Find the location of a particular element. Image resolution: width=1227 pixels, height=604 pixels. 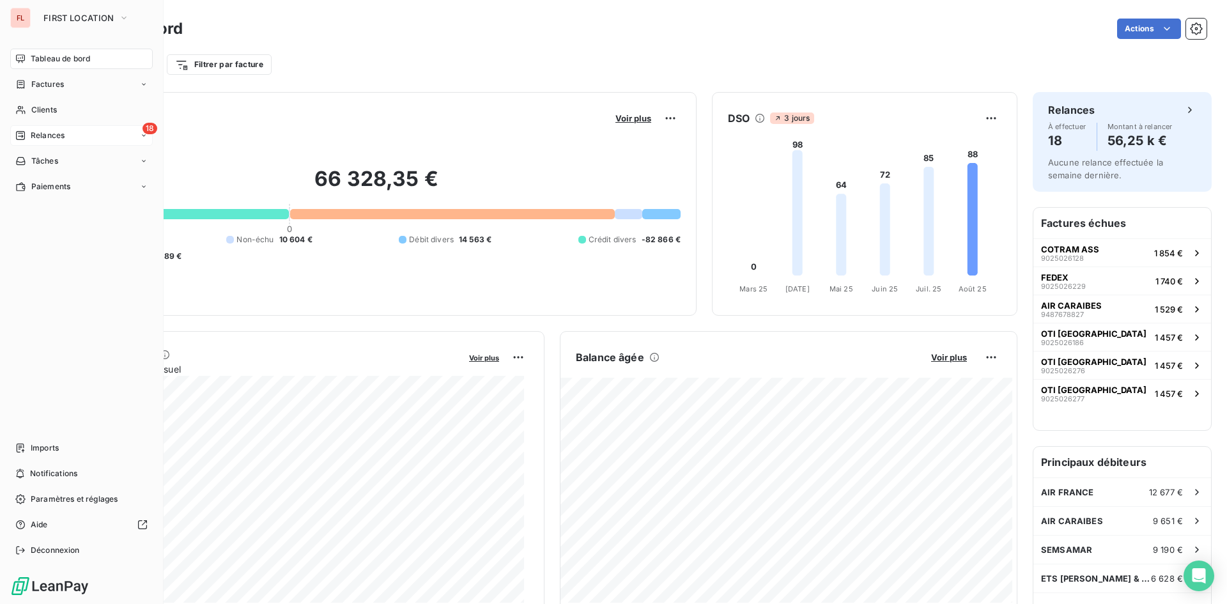

span: Imports is located at coordinates (45, 448).